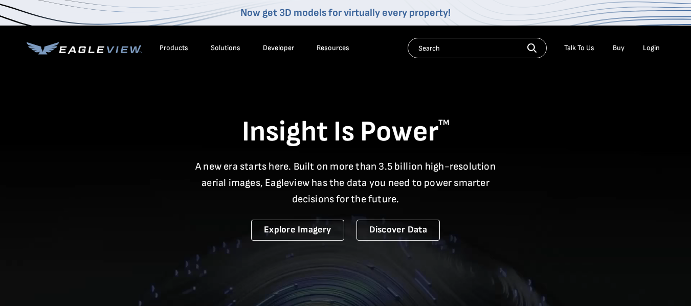 The width and height of the screenshot is (691, 306). I want to click on a: Discover Data, so click(398, 230).